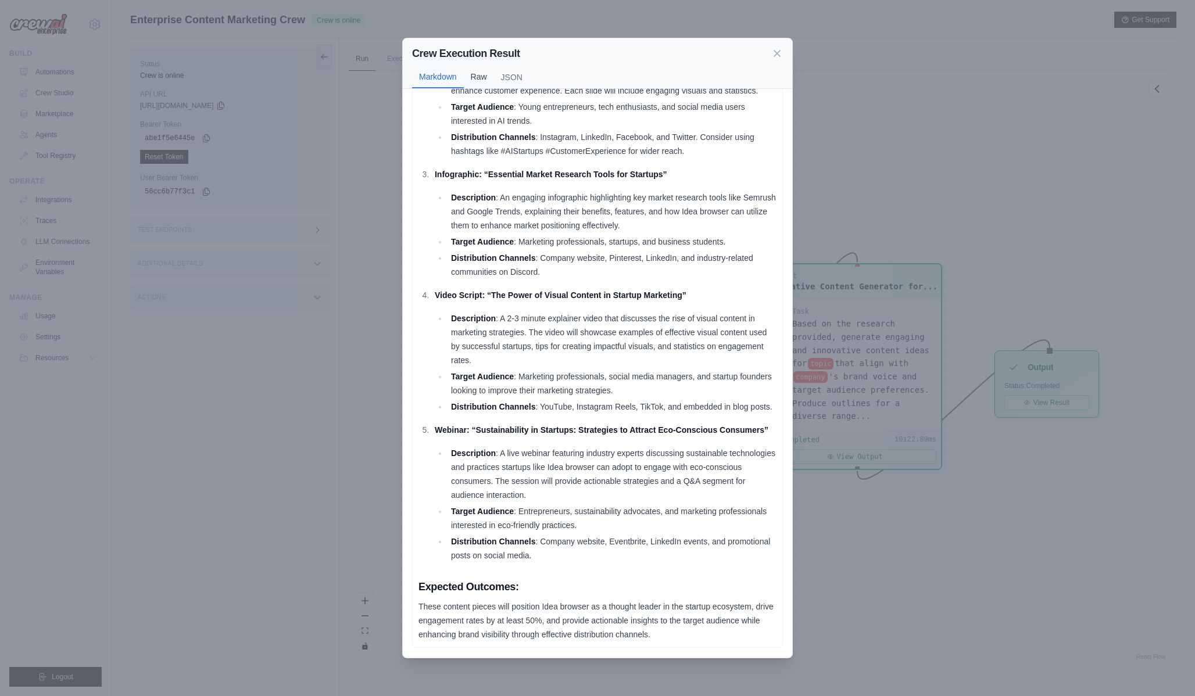  Describe the element at coordinates (511, 77) in the screenshot. I see `button: JSON` at that location.